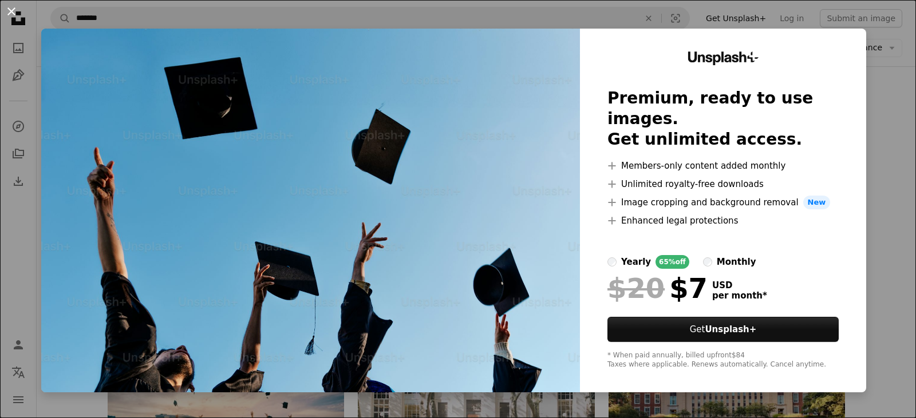 The width and height of the screenshot is (916, 418). Describe the element at coordinates (740, 286) in the screenshot. I see `span: USD` at that location.